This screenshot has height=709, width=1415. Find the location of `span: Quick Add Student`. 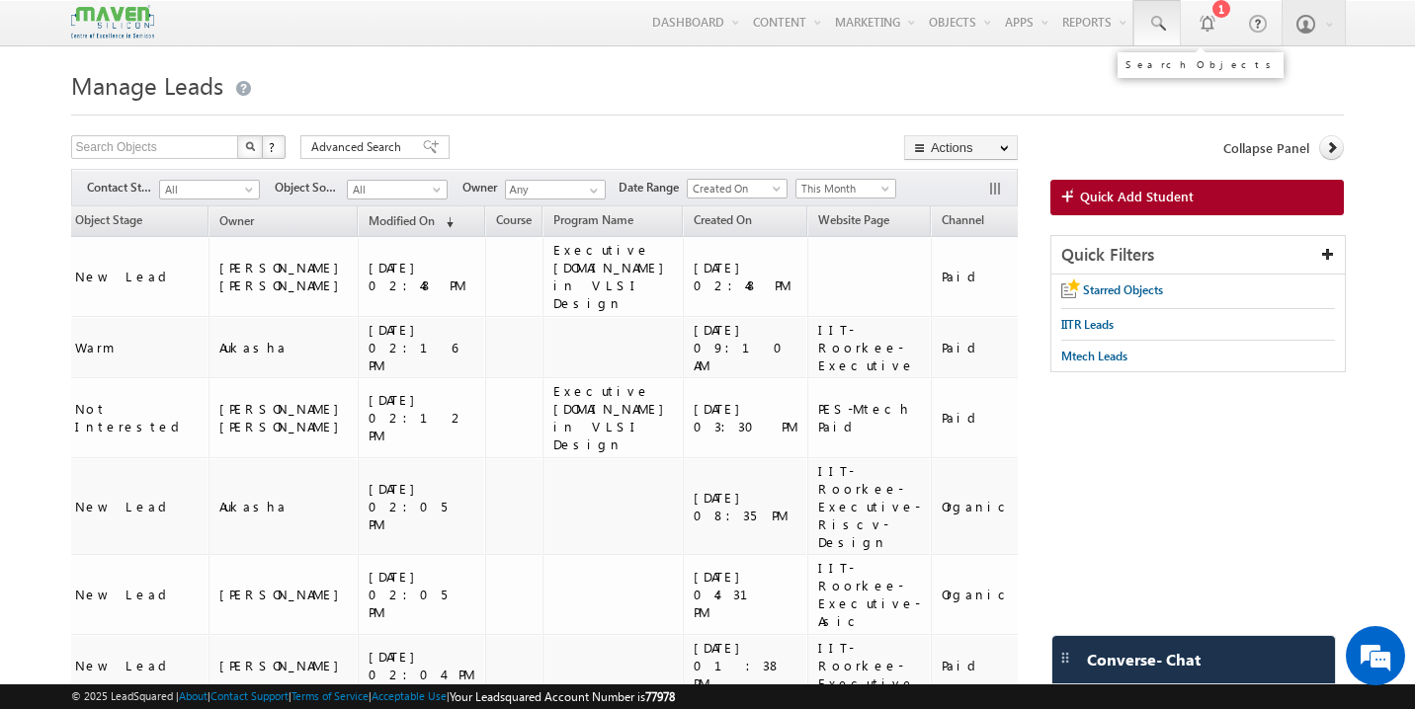

span: Quick Add Student is located at coordinates (1136, 197).